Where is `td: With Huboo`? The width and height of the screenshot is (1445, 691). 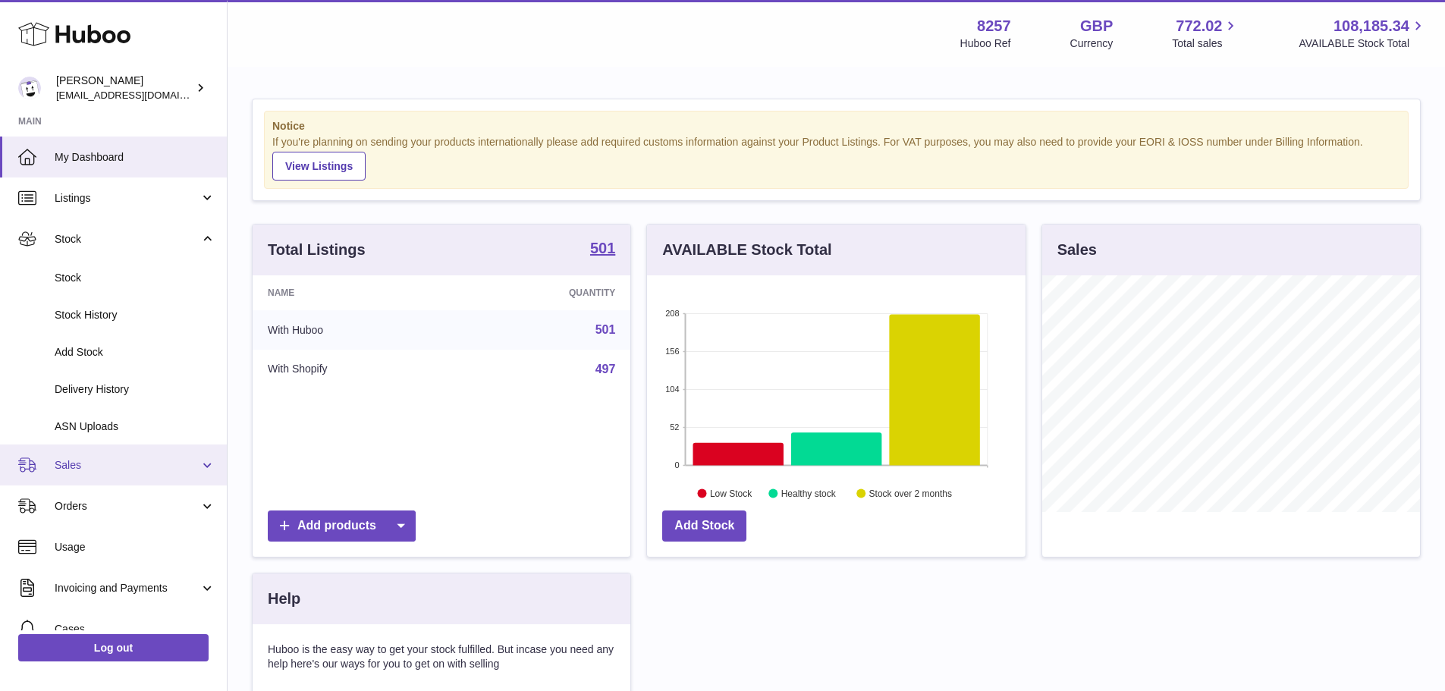
td: With Huboo is located at coordinates (354, 330).